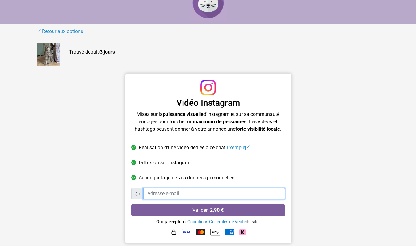 The height and width of the screenshot is (246, 416). What do you see at coordinates (219, 122) in the screenshot?
I see `strong: maximum de personnes` at bounding box center [219, 122].